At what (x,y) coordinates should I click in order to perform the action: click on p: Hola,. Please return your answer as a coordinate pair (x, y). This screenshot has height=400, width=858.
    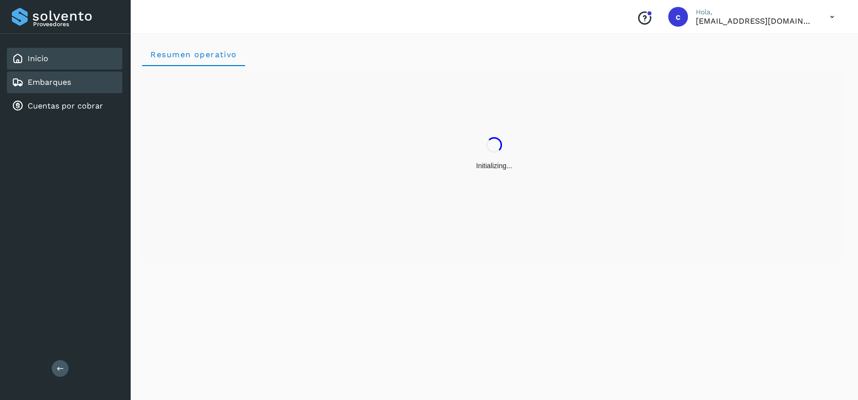
    Looking at the image, I should click on (755, 12).